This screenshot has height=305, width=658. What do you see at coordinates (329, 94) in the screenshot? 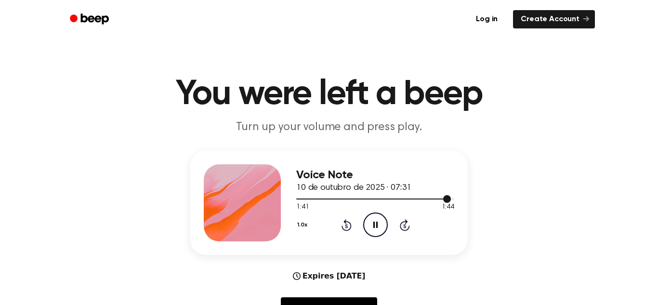
I see `h1: You were left a beep` at bounding box center [329, 94].